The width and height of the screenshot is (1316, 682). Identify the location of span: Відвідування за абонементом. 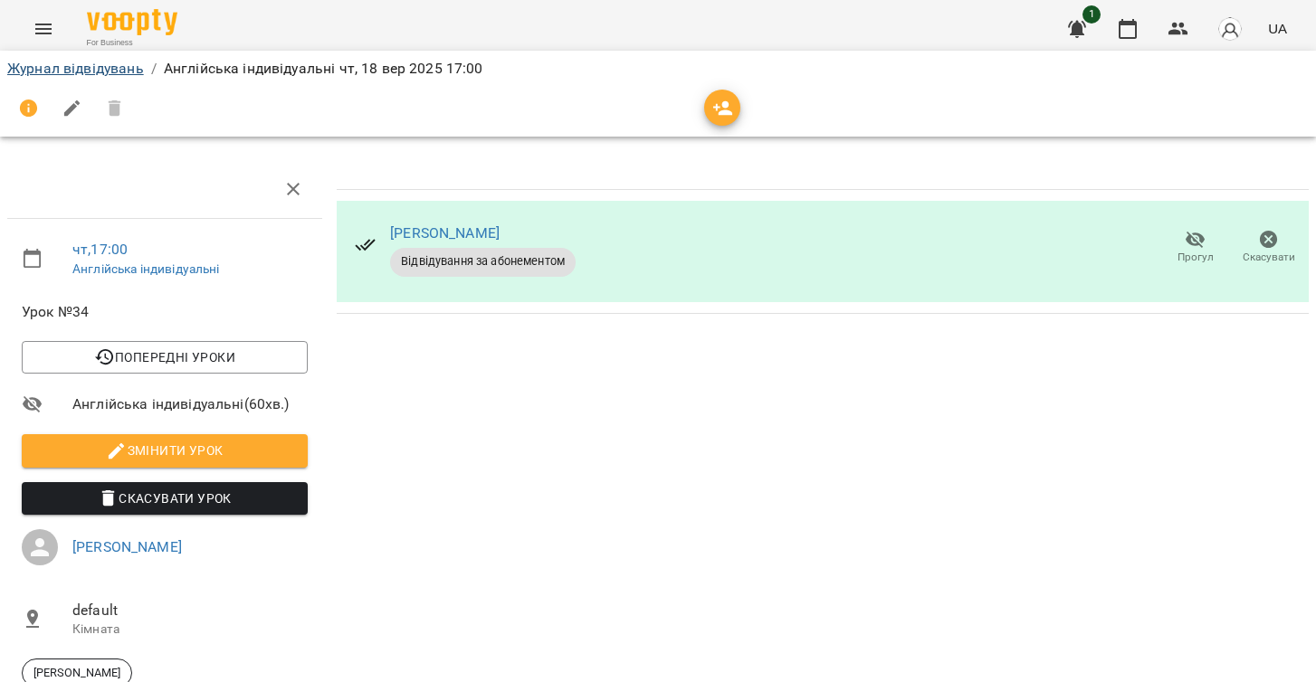
(482, 261).